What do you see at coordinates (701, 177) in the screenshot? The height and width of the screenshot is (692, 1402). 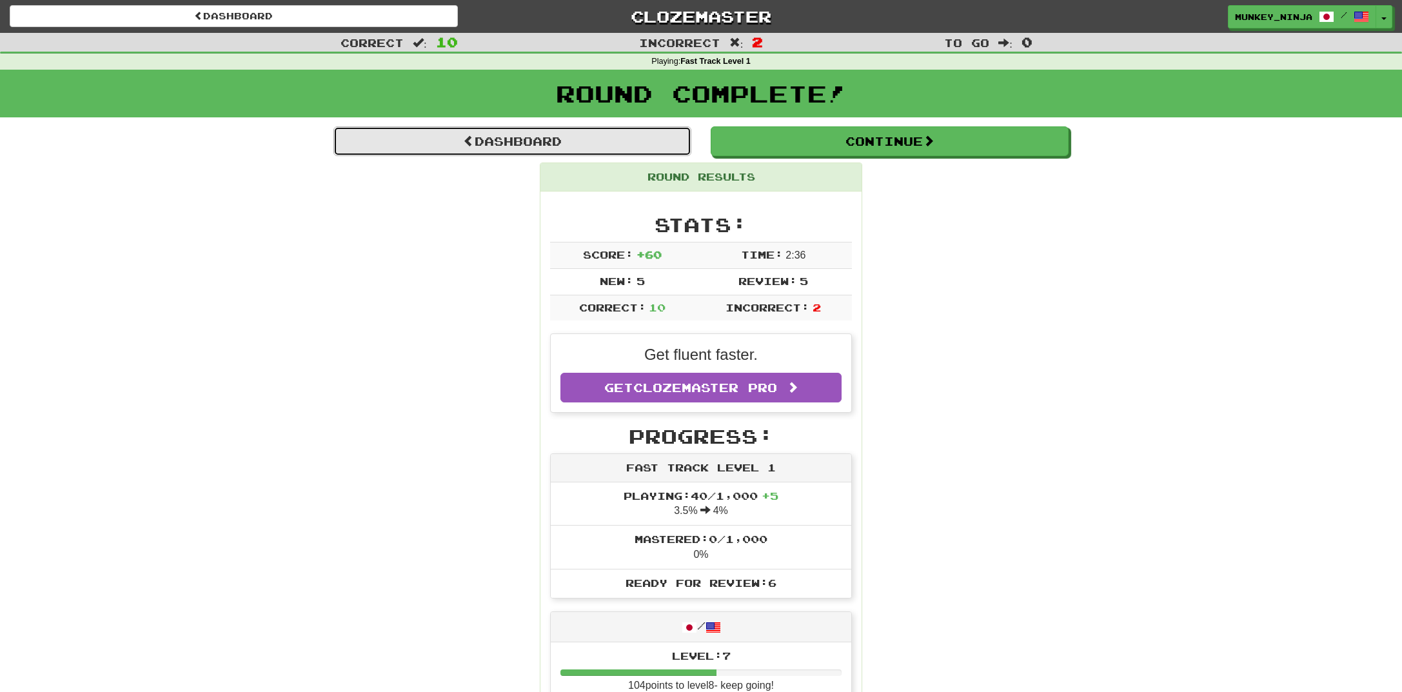 I see `div: Round Results` at bounding box center [701, 177].